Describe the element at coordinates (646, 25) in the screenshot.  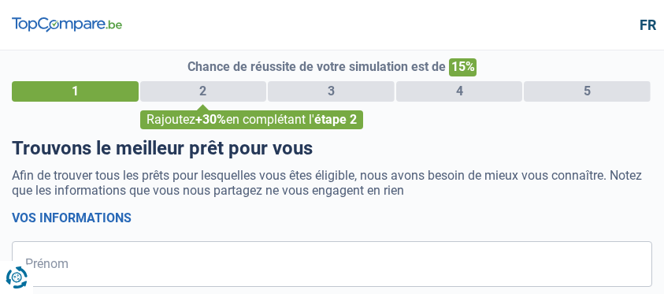
I see `div: fr` at that location.